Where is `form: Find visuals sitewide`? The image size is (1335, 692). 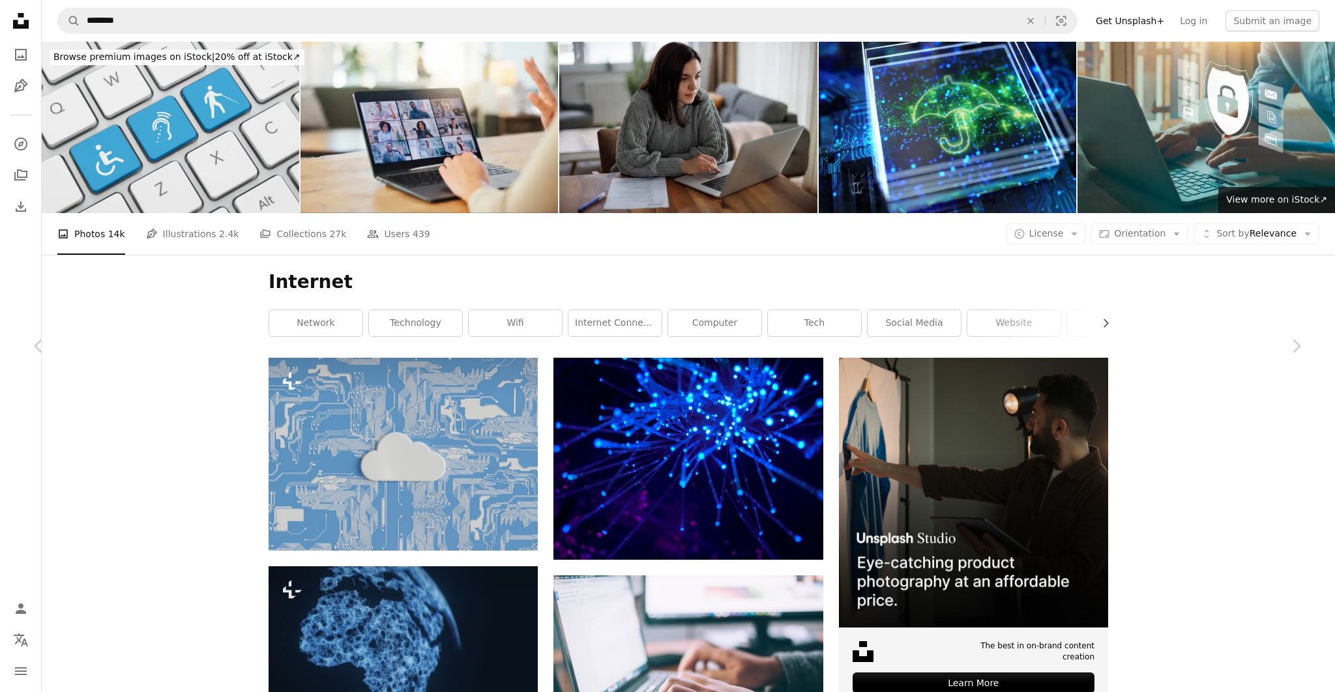 form: Find visuals sitewide is located at coordinates (567, 21).